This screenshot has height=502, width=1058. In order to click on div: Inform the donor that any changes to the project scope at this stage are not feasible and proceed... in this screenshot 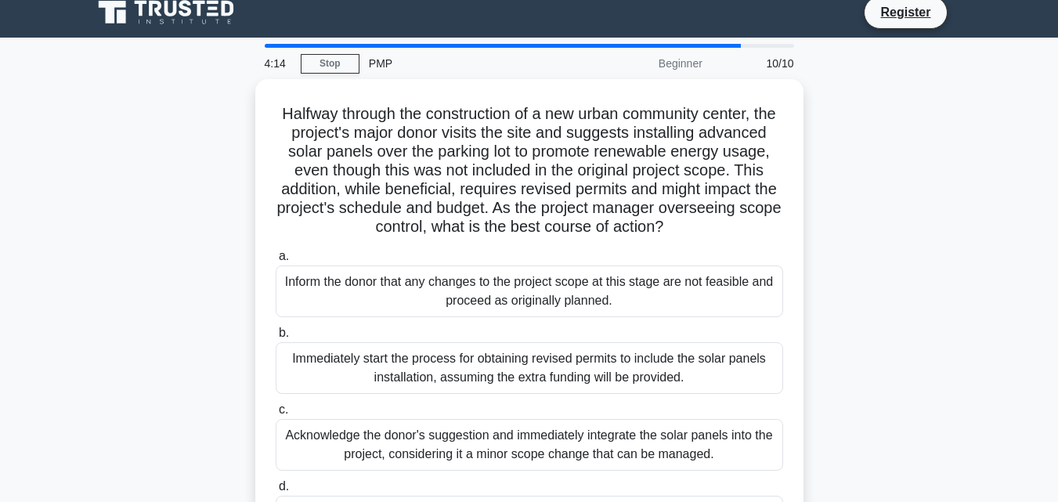, I will do `click(529, 291)`.